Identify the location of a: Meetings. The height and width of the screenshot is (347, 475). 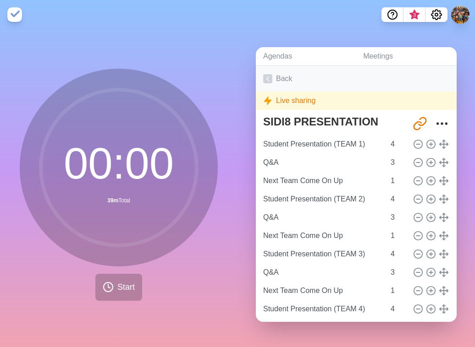
(406, 56).